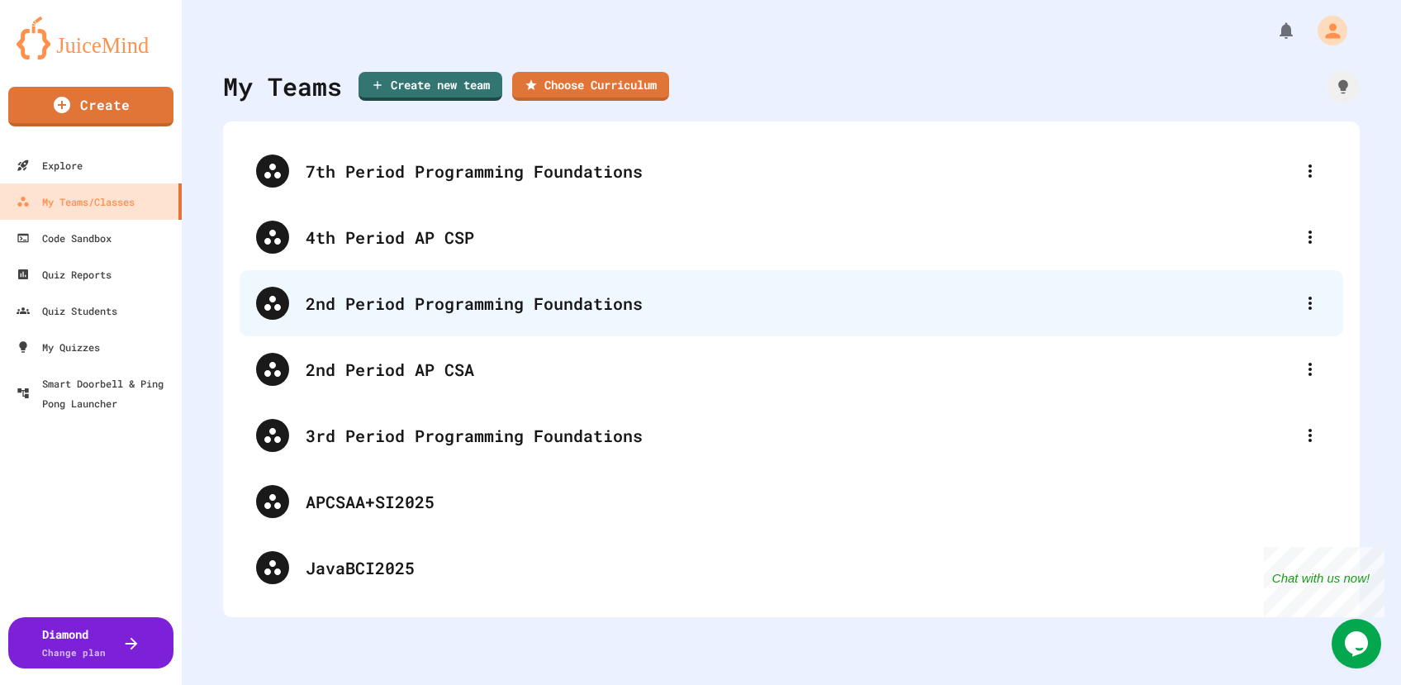  I want to click on a: DiamondChange plan, so click(91, 643).